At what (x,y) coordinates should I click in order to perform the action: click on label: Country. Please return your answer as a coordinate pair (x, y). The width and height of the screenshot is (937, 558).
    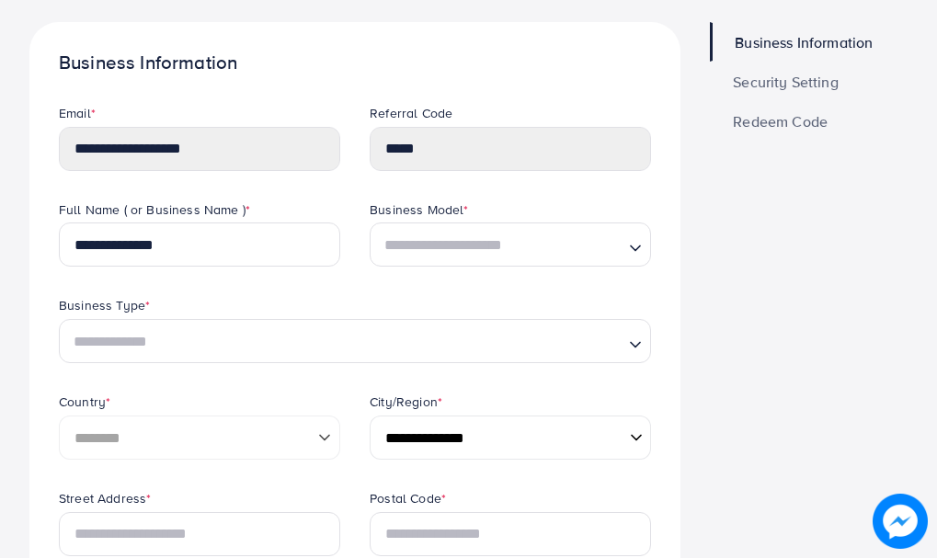
    Looking at the image, I should click on (85, 402).